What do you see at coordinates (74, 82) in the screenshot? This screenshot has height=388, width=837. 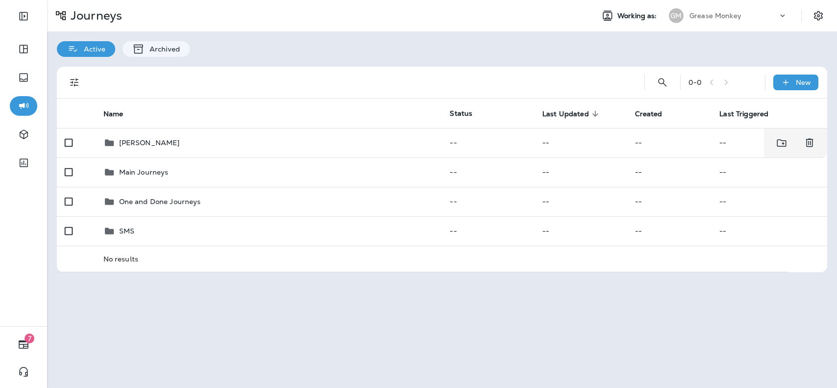 I see `button: Filters` at bounding box center [74, 82].